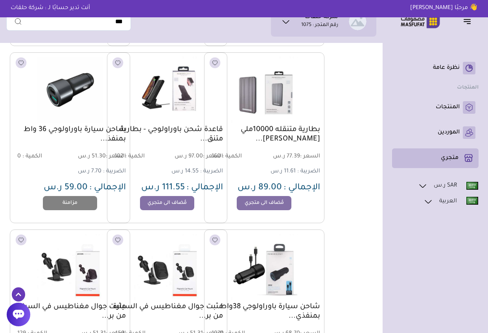 Image resolution: width=488 pixels, height=333 pixels. I want to click on a: الموردين, so click(435, 133).